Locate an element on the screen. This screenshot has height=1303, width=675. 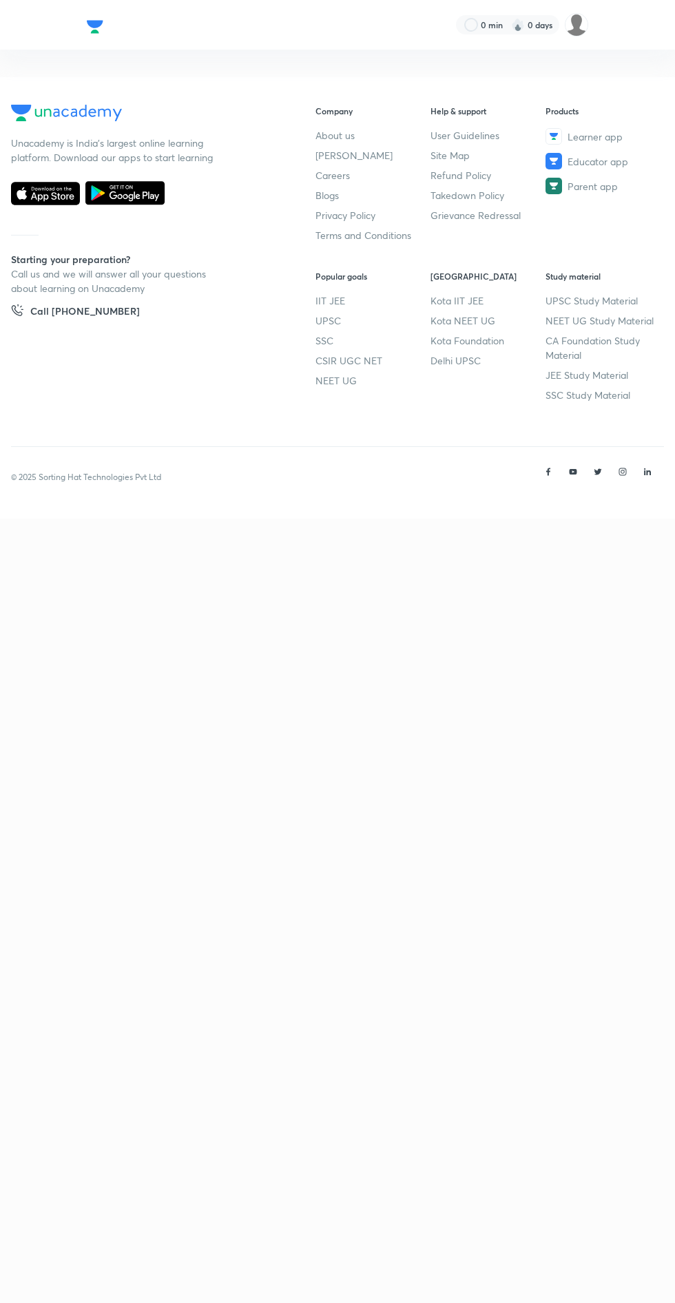
a: JEE Study Material is located at coordinates (603, 375).